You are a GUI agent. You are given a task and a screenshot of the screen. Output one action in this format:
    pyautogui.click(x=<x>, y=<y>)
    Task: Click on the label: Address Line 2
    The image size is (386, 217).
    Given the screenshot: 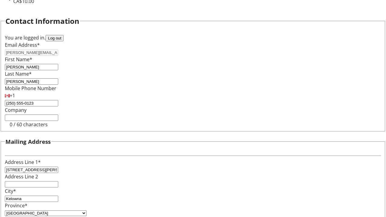 What is the action you would take?
    pyautogui.click(x=21, y=177)
    